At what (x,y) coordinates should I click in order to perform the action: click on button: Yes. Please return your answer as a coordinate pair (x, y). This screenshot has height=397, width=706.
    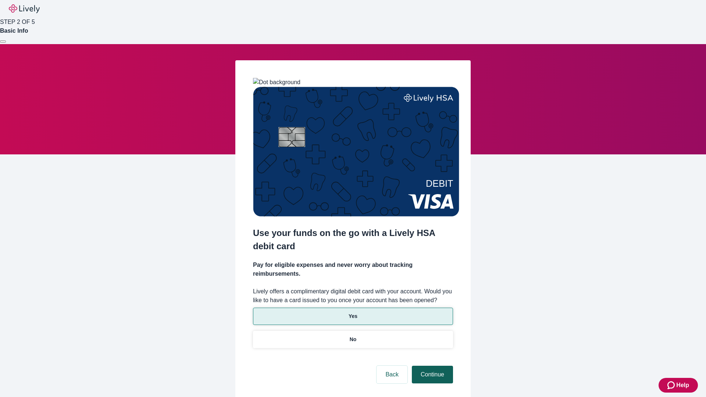
    Looking at the image, I should click on (353, 316).